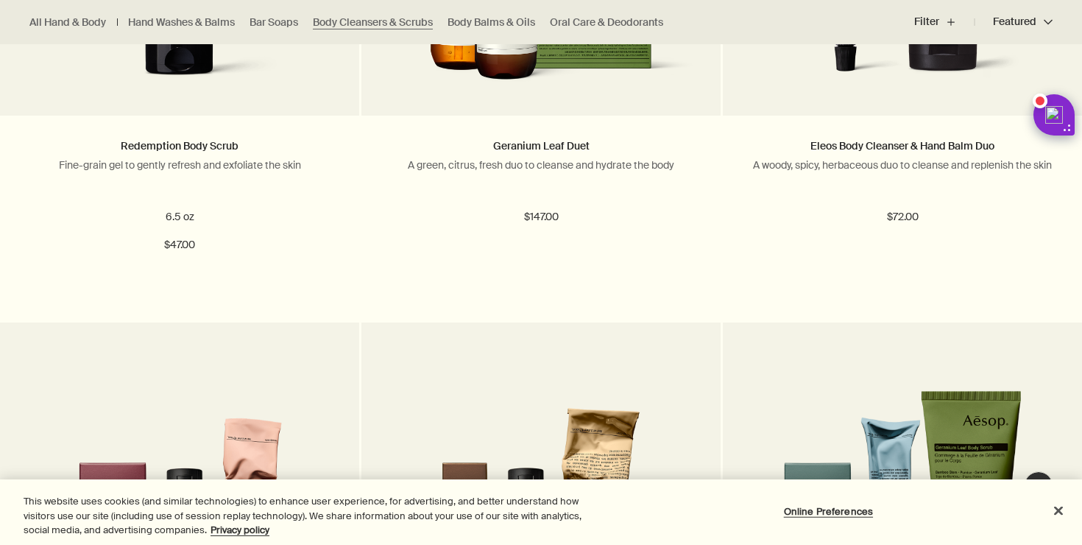  What do you see at coordinates (828, 511) in the screenshot?
I see `button: Online Preferences, Opens the preference center dialog` at bounding box center [828, 511].